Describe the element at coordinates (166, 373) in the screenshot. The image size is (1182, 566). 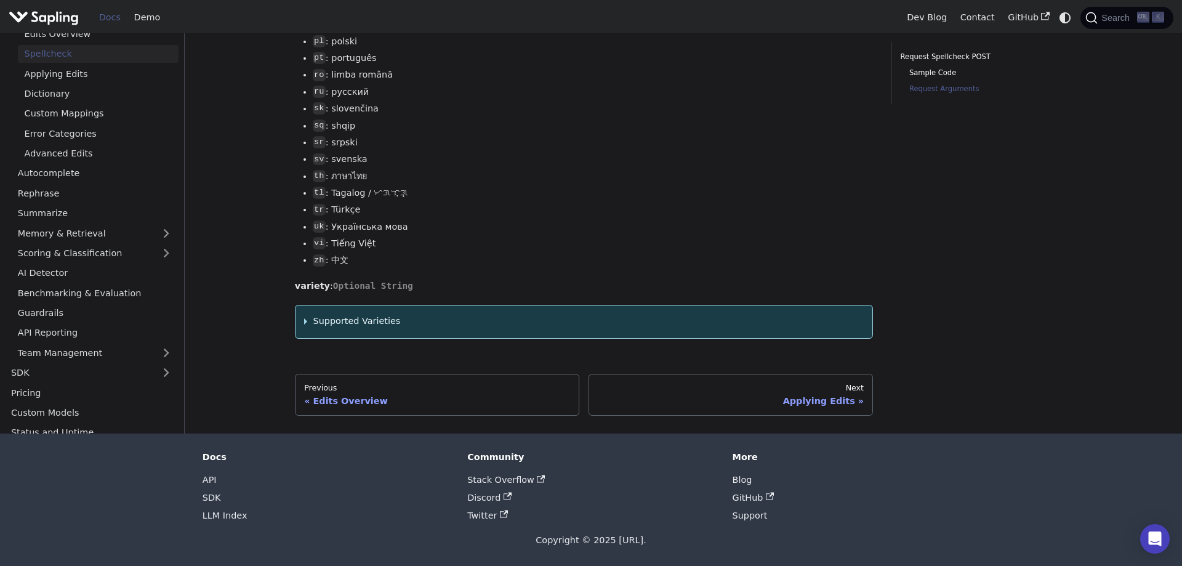
I see `button: Expand sidebar category 'SDK'` at that location.